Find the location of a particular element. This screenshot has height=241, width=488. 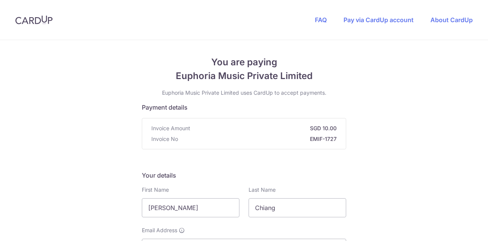

span: Euphoria Music Private Limited is located at coordinates (244, 76).